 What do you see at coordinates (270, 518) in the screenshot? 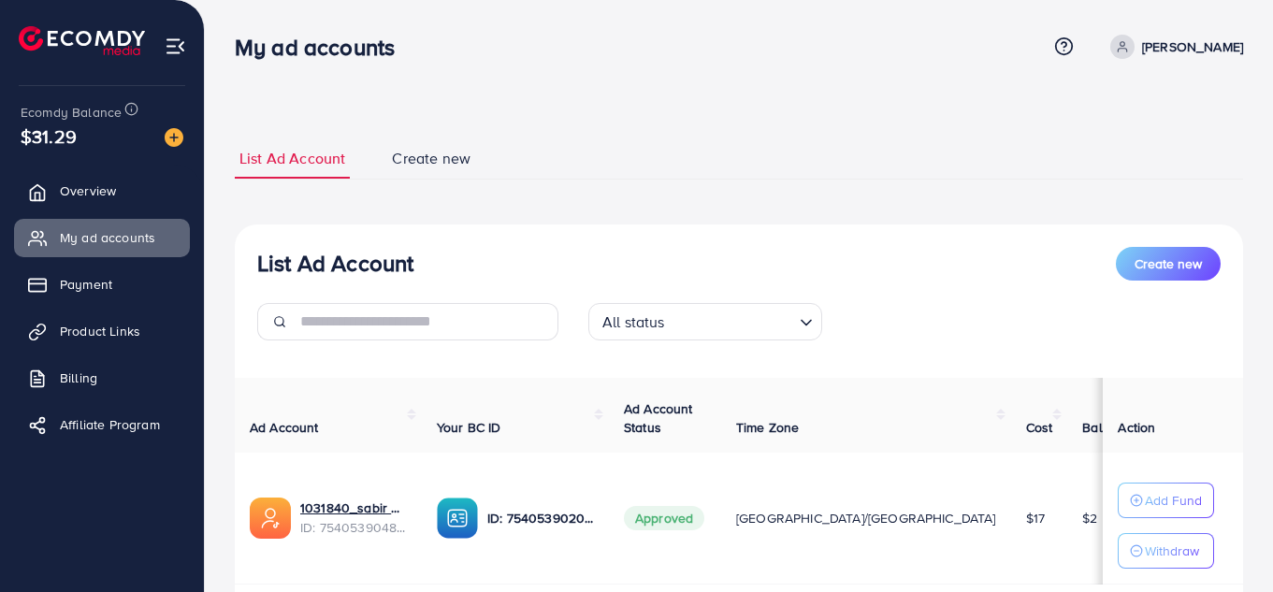
I see `img: ic-ads-acc.e4c84228.svg` at bounding box center [270, 518].